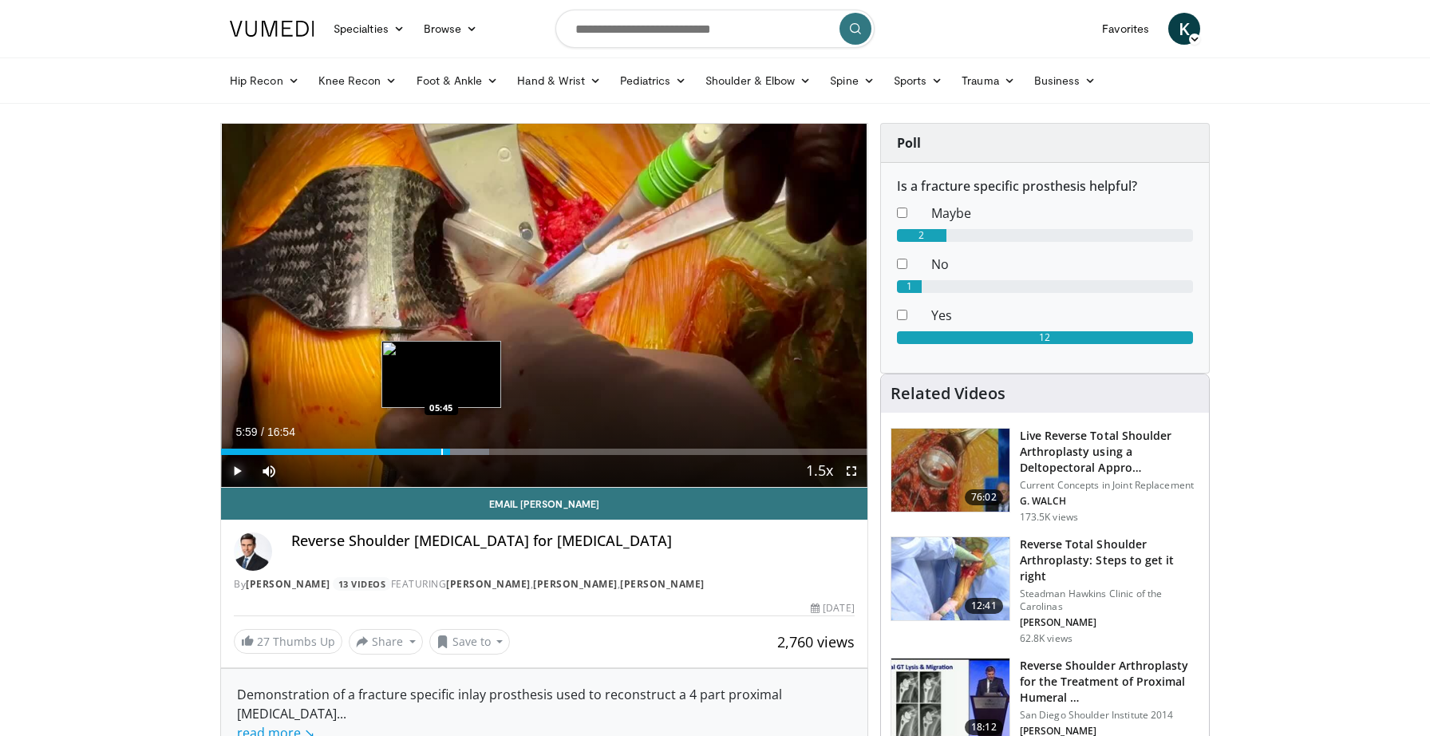 This screenshot has width=1430, height=736. I want to click on img: 326034_0000_1.png.150x105_q85_crop-smart_upscale.jpg, so click(950, 578).